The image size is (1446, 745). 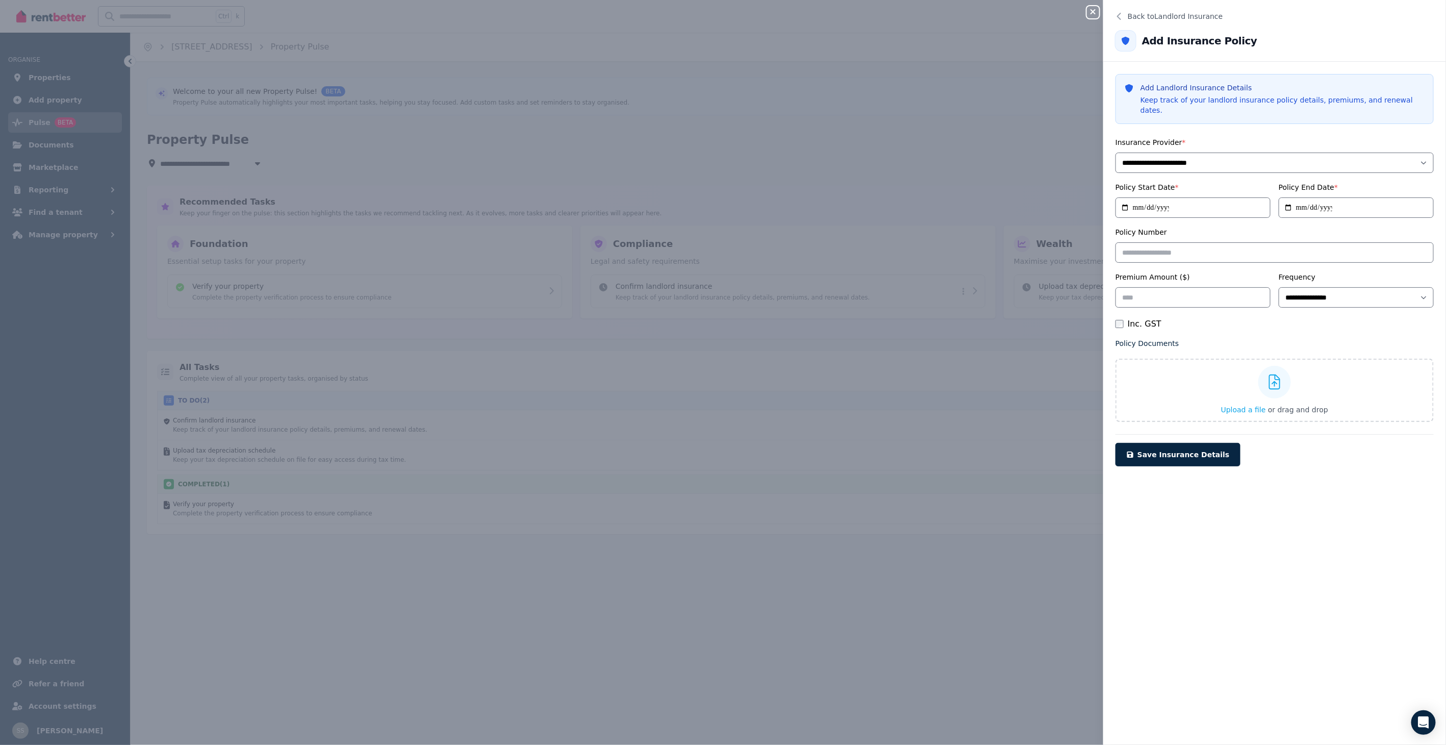 What do you see at coordinates (1275, 343) in the screenshot?
I see `p: Policy Documents` at bounding box center [1275, 343].